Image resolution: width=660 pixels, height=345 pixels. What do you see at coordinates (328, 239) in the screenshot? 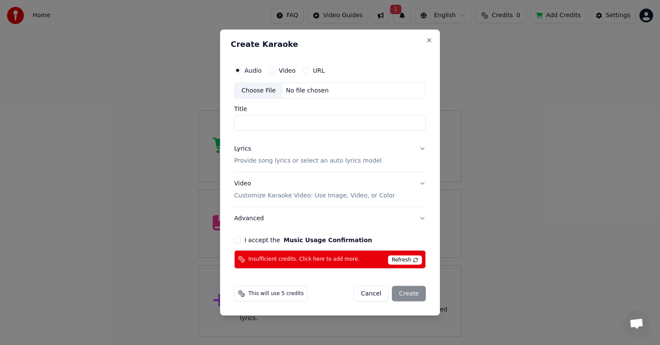
I see `button: I accept the` at bounding box center [328, 239].